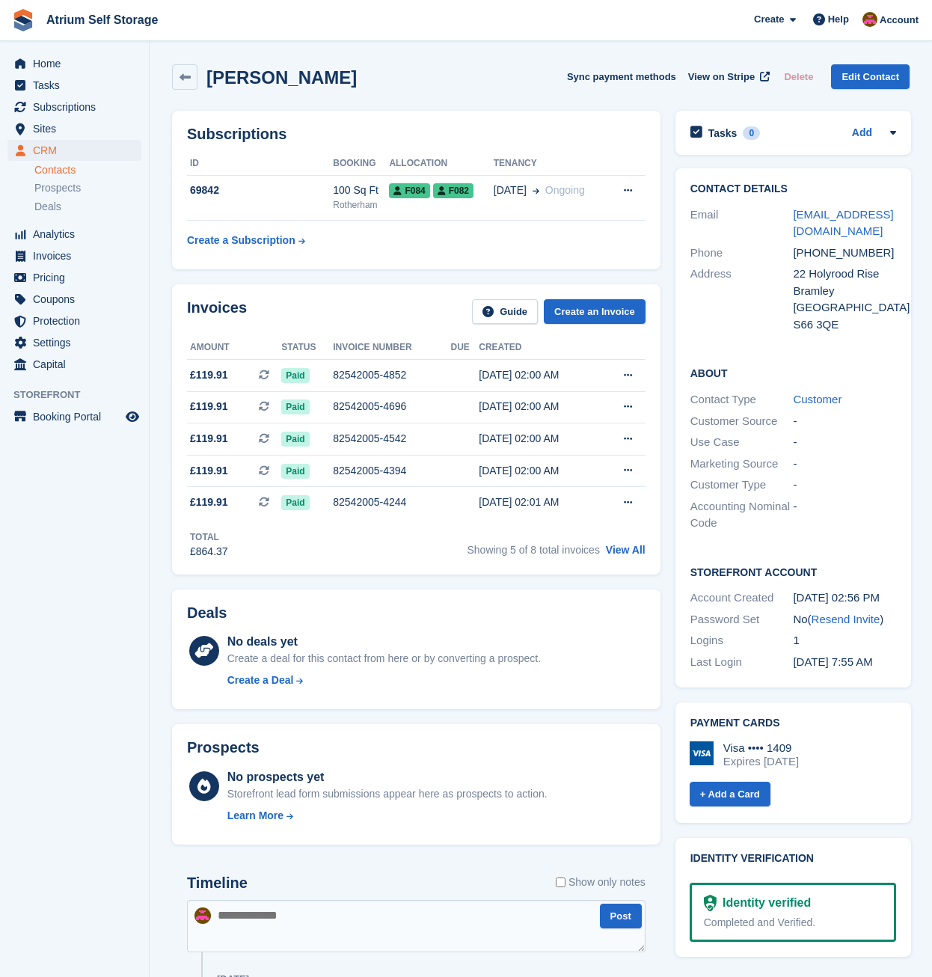 The height and width of the screenshot is (977, 932). I want to click on div: Accounting Nominal Code, so click(742, 515).